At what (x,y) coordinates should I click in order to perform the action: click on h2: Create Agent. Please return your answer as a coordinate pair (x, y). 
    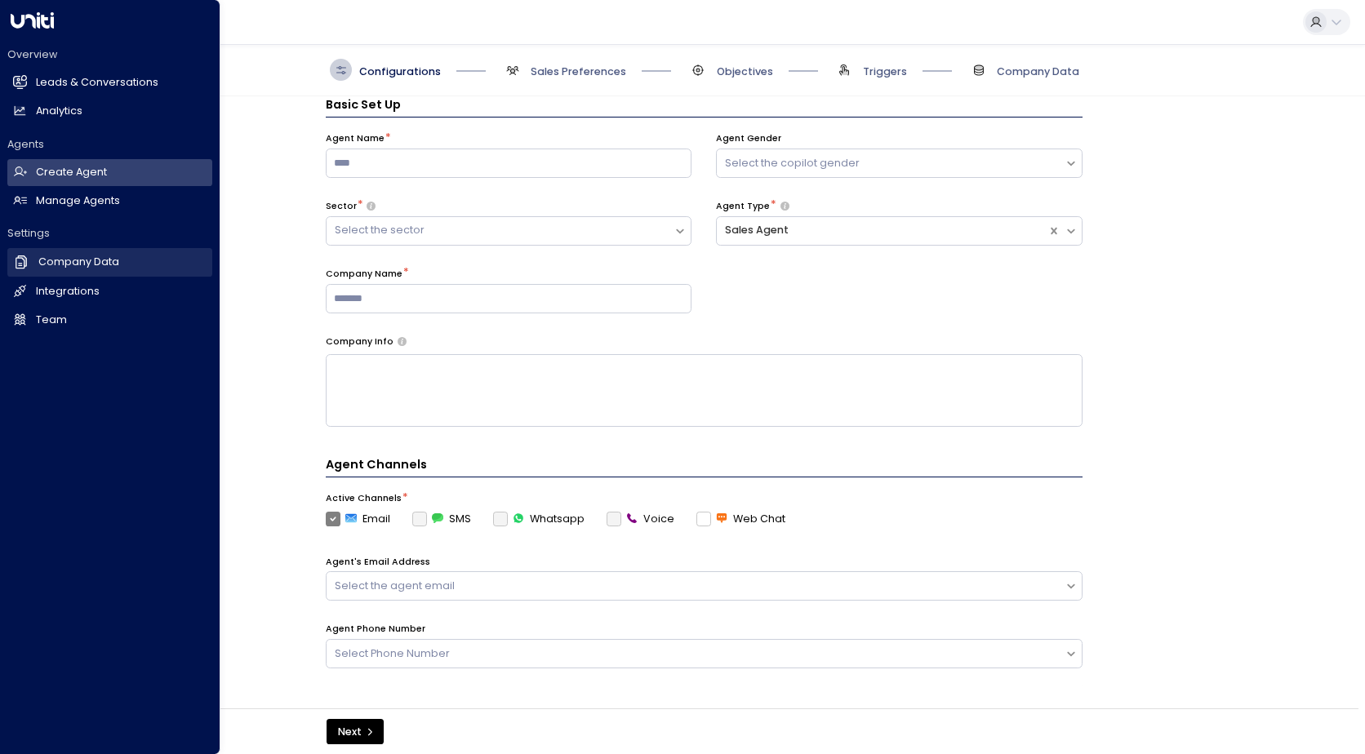
    Looking at the image, I should click on (71, 172).